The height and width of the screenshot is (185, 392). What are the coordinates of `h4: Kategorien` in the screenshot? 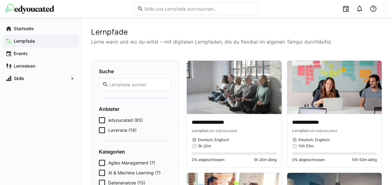 It's located at (135, 152).